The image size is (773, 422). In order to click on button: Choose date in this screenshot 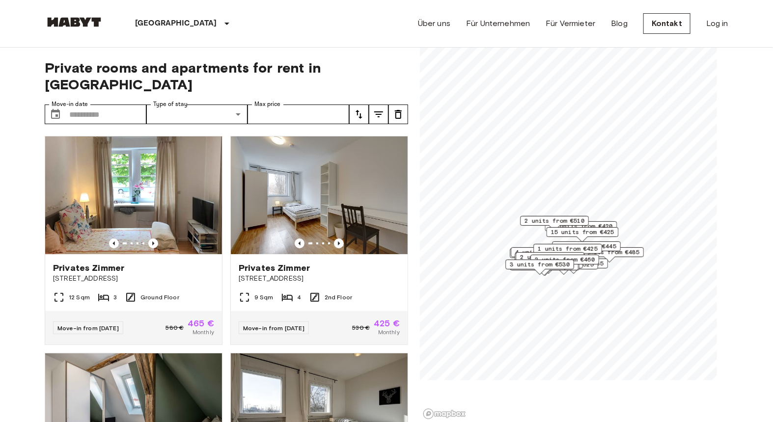, I will do `click(55, 114)`.